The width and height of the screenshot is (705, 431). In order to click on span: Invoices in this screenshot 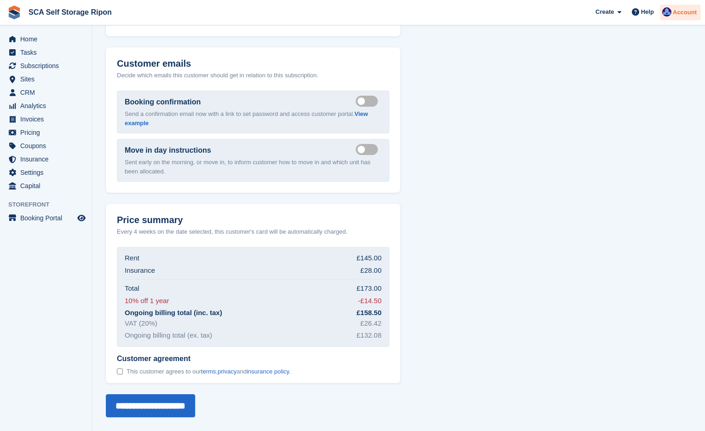, I will do `click(48, 119)`.